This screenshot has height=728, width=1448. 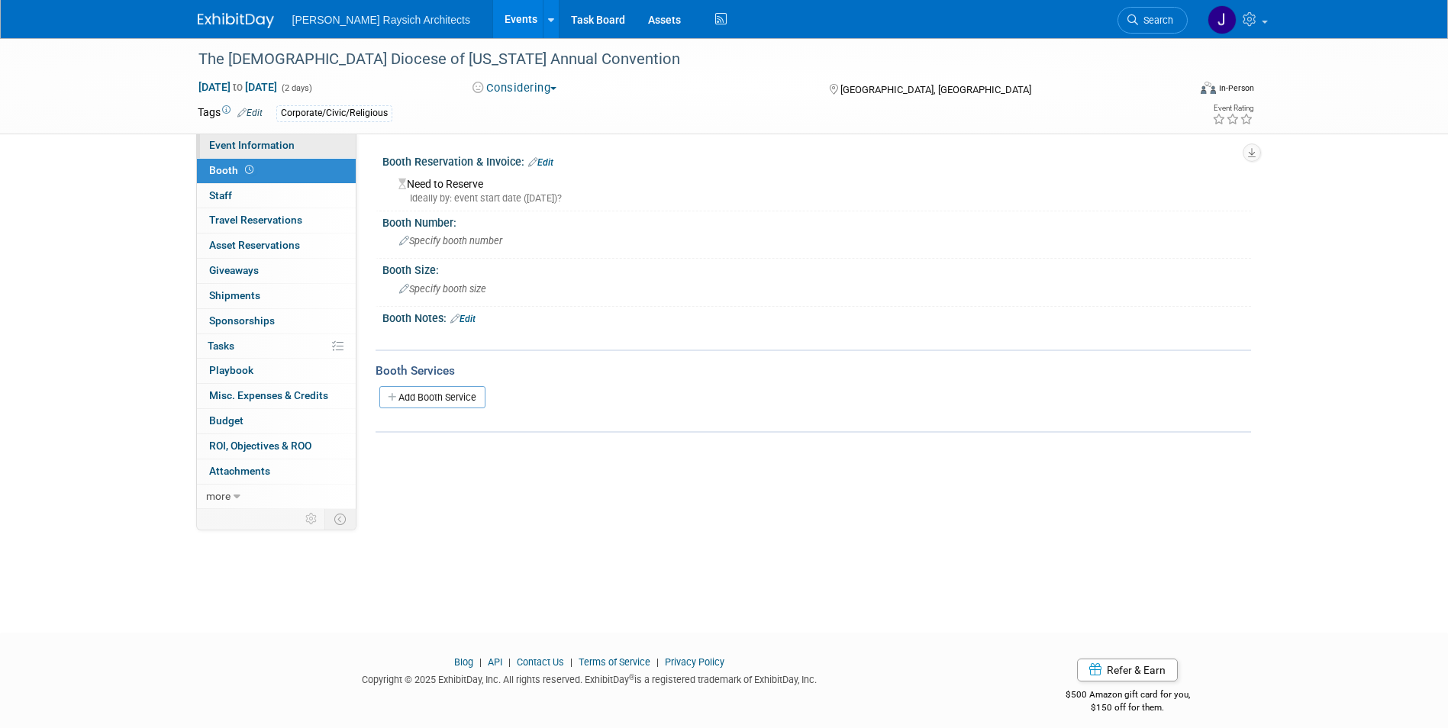 I want to click on div: In-Person, so click(x=1235, y=88).